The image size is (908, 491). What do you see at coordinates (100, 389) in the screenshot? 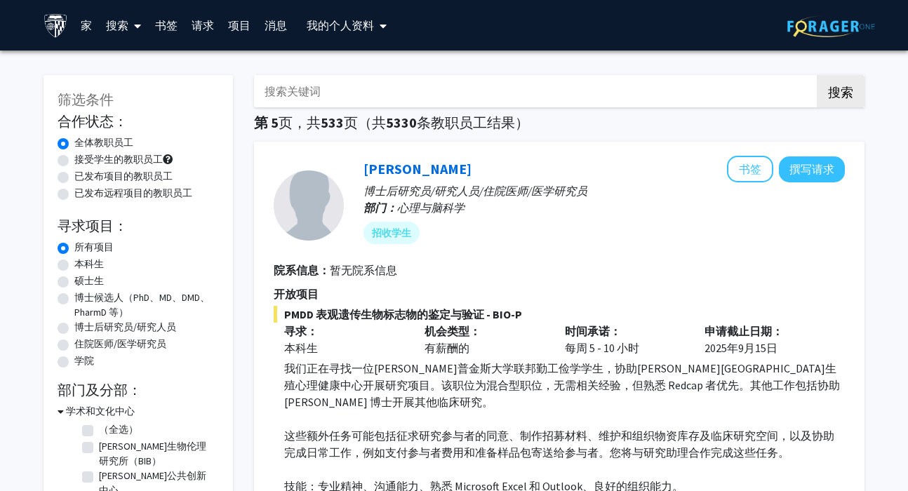
I see `font: 部门及分部：` at bounding box center [100, 389].